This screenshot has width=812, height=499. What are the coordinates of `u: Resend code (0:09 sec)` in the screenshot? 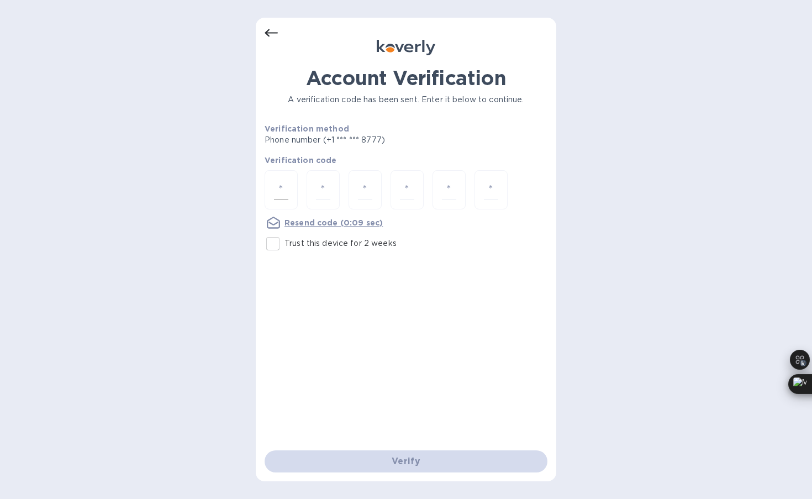 It's located at (334, 223).